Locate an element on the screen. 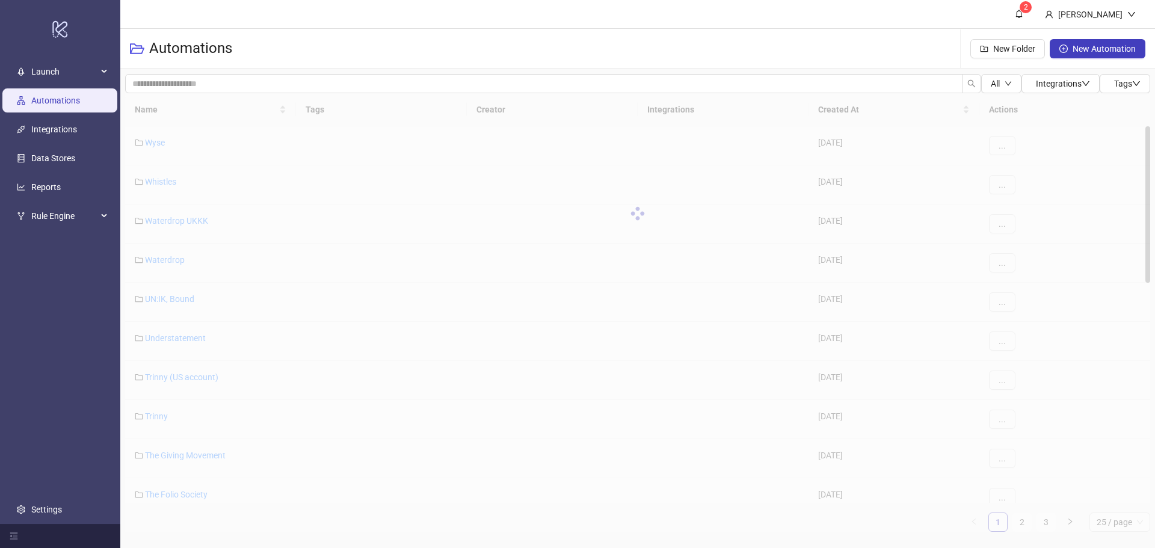 The height and width of the screenshot is (548, 1155). span: Rule Engine is located at coordinates (64, 216).